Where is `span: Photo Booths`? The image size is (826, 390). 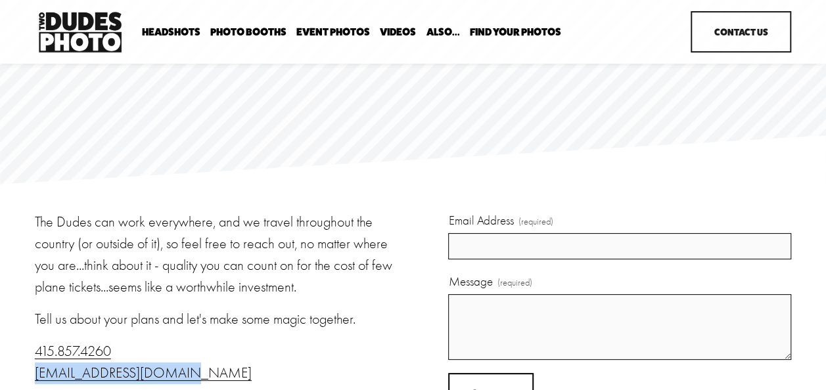
span: Photo Booths is located at coordinates (248, 32).